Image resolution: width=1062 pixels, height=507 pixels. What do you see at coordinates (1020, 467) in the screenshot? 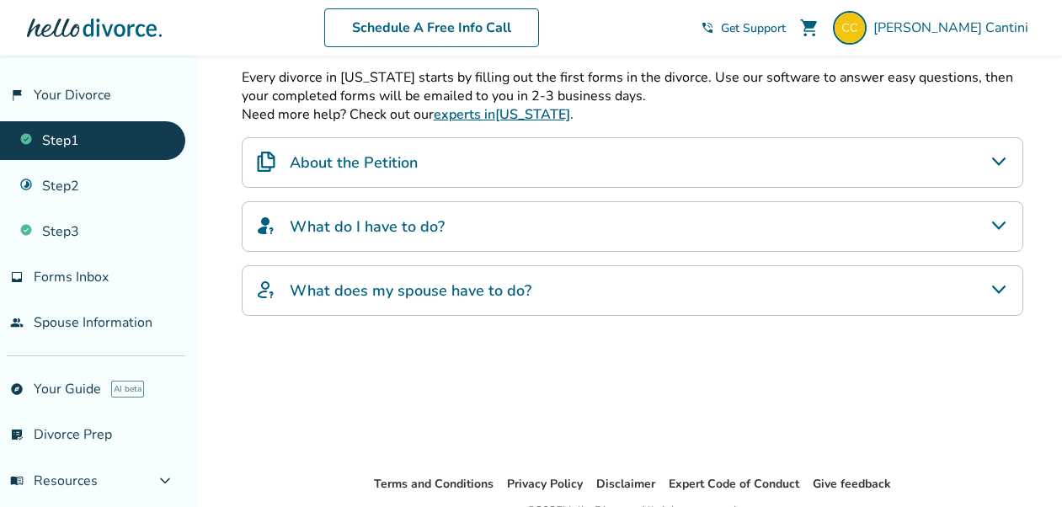
I see `div: Chat Widget` at bounding box center [1020, 467].